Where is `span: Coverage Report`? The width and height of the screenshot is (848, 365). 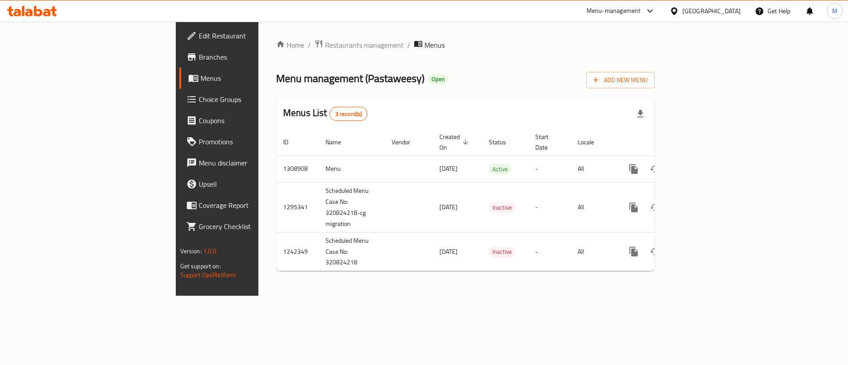
span: Coverage Report is located at coordinates (254, 205).